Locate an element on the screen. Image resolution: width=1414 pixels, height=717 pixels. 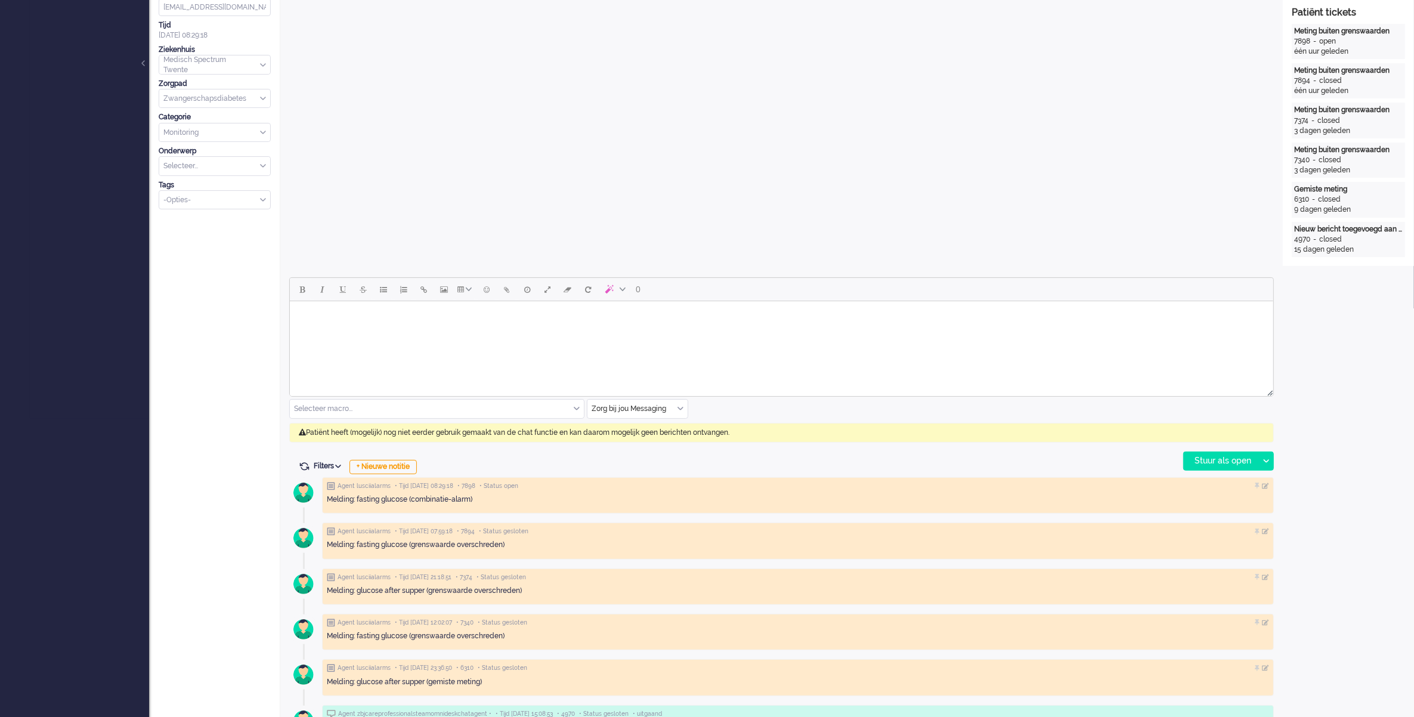
span: Filters is located at coordinates (329, 466).